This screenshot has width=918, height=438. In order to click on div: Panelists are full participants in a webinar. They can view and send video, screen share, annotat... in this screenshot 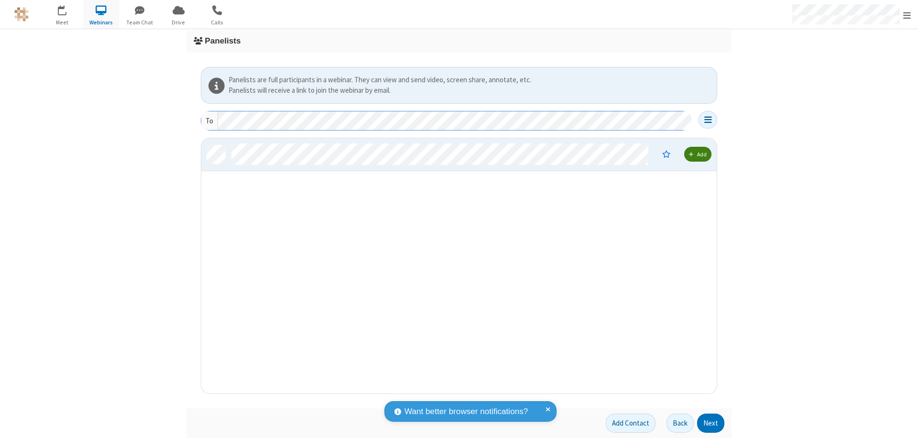, I will do `click(471, 80)`.